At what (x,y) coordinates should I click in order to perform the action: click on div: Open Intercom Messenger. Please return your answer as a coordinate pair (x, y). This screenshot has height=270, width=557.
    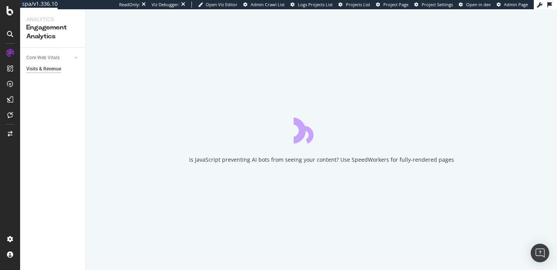
    Looking at the image, I should click on (540, 253).